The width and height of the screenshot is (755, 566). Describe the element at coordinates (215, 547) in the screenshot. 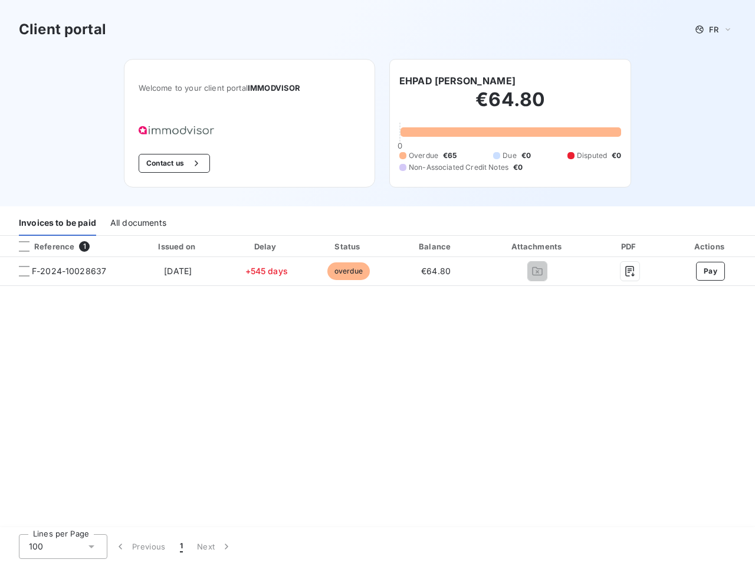

I see `button: Next` at that location.